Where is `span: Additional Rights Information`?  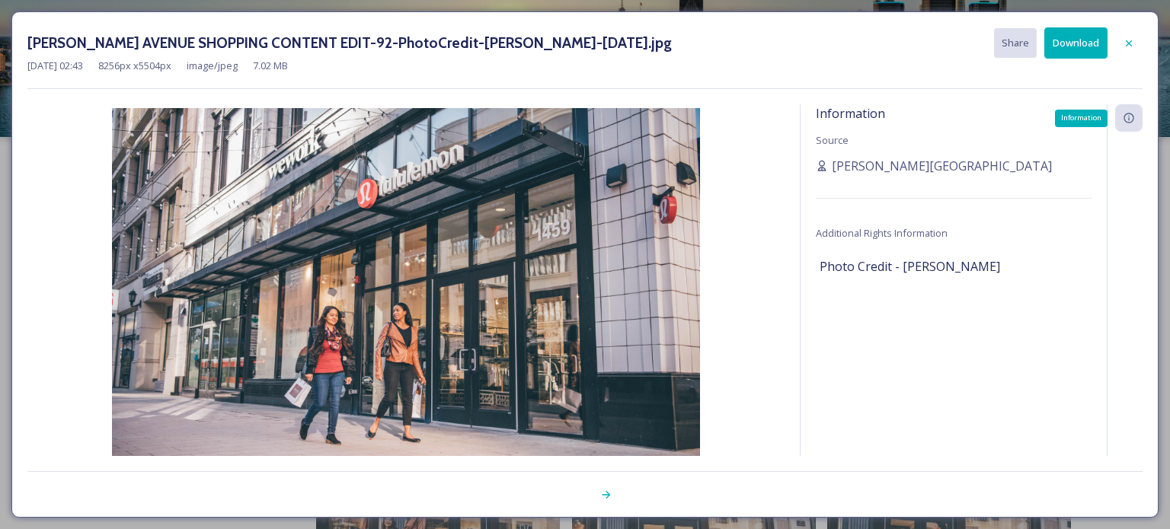 span: Additional Rights Information is located at coordinates (881, 233).